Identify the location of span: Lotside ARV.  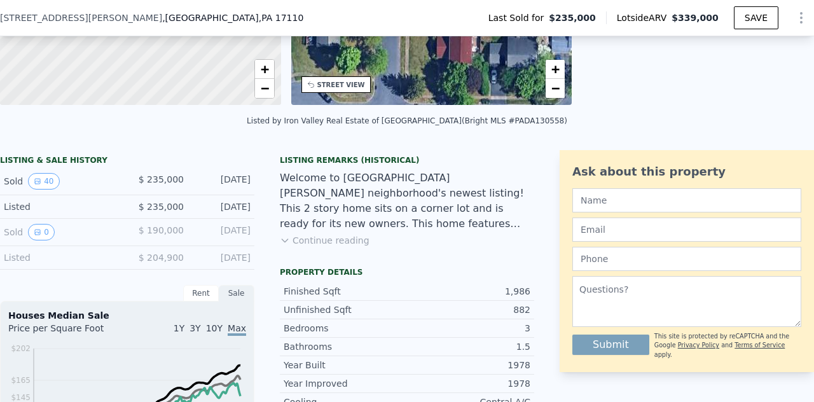
(645, 18).